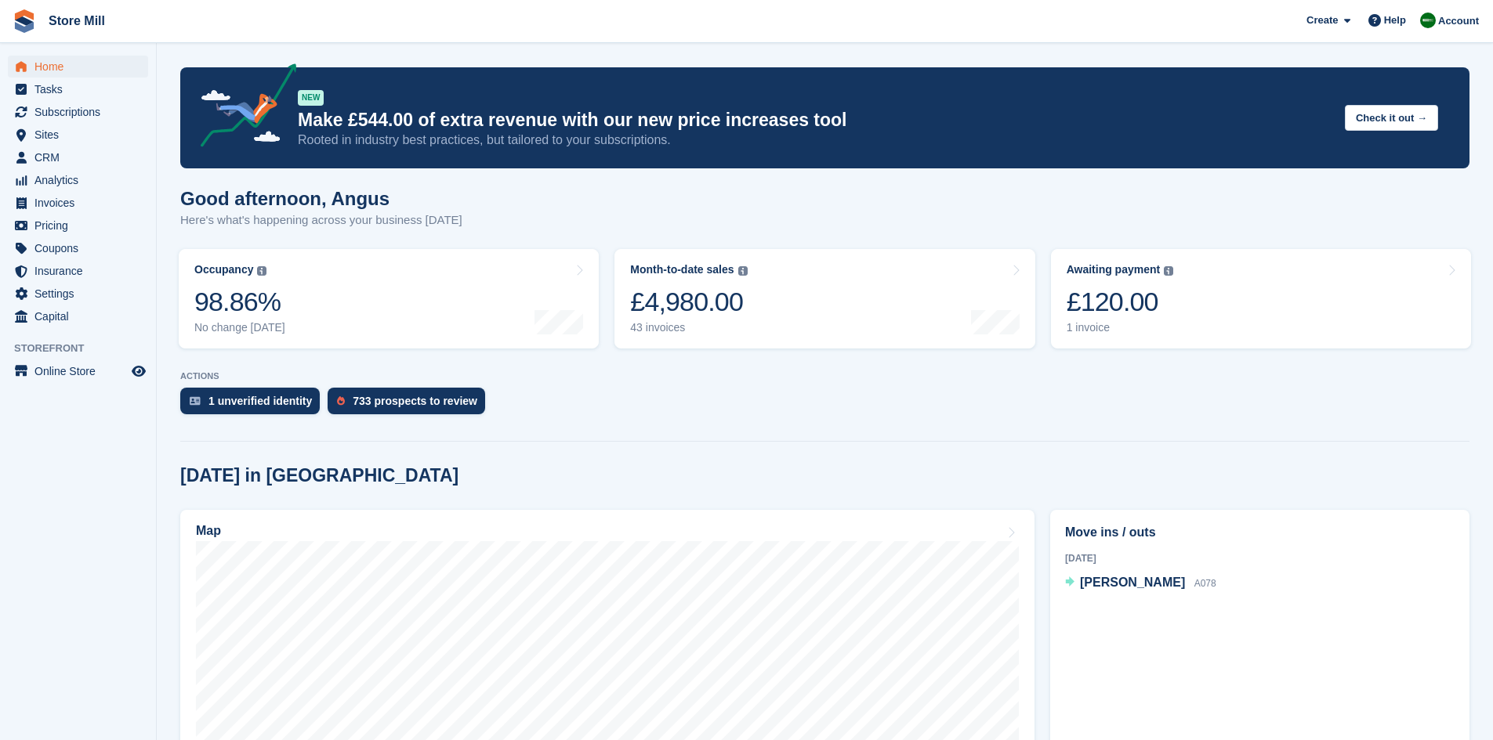 This screenshot has height=740, width=1493. What do you see at coordinates (254, 405) in the screenshot?
I see `a: 1 unverified identity` at bounding box center [254, 405].